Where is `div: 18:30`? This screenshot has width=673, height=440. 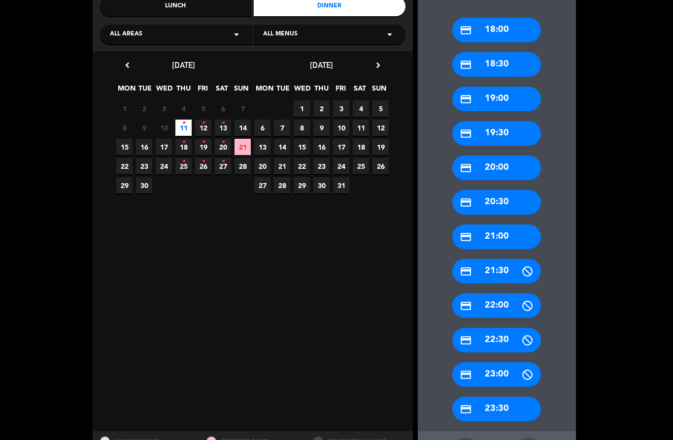
div: 18:30 is located at coordinates (496, 64).